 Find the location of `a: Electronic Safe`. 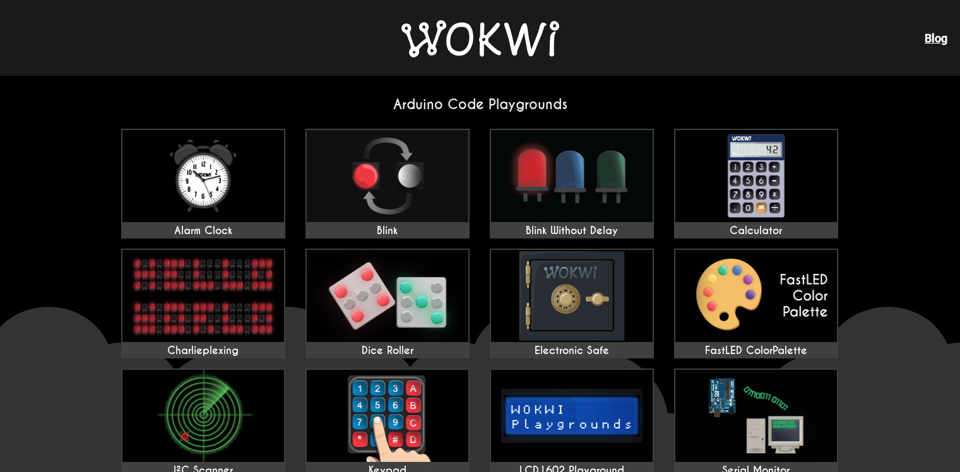

a: Electronic Safe is located at coordinates (572, 304).